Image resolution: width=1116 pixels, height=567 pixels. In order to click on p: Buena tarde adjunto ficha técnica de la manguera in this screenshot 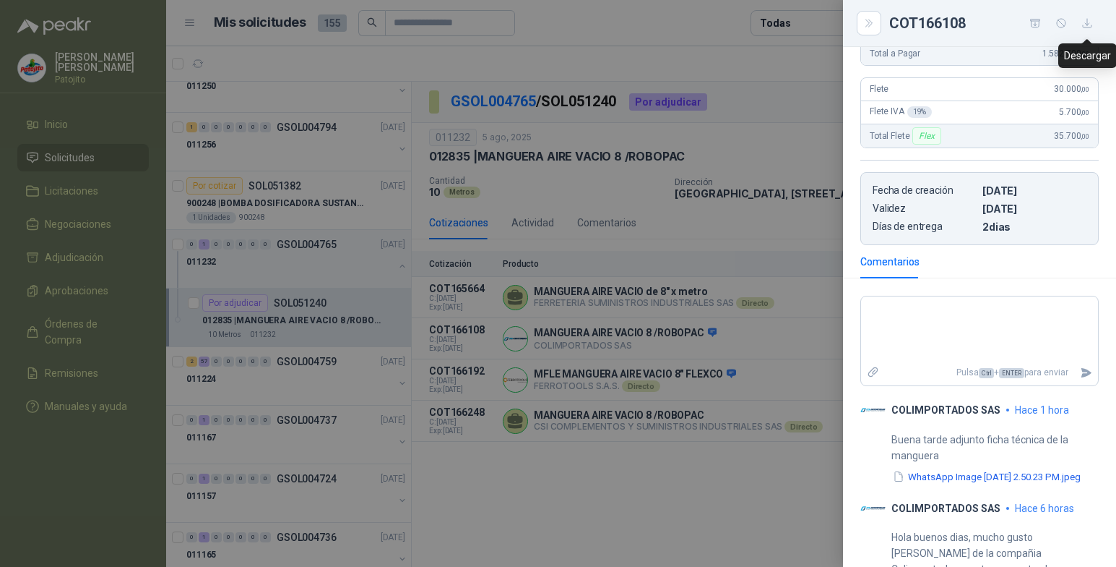, I will do `click(995, 447)`.